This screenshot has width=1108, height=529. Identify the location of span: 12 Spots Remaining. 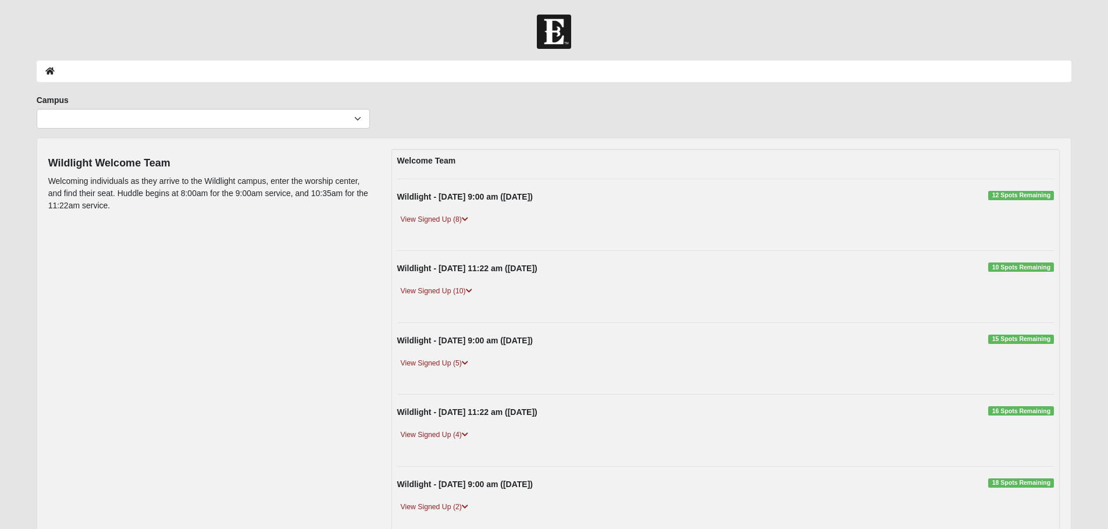
(1021, 195).